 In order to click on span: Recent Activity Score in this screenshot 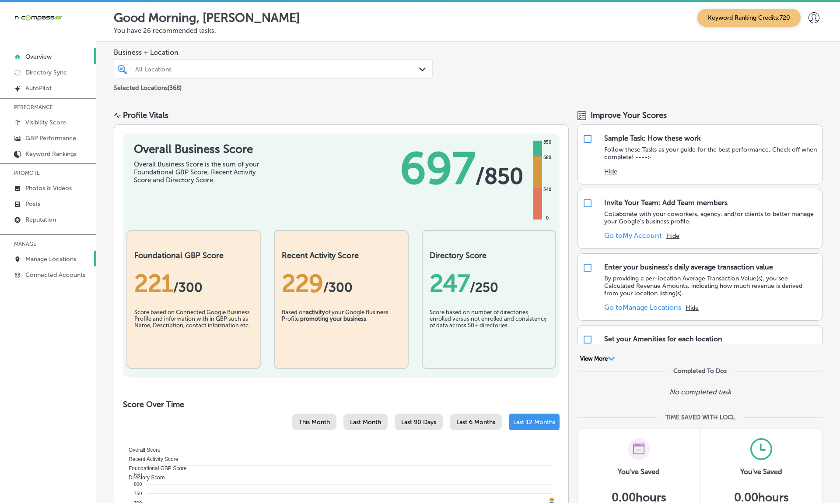, I will do `click(150, 459)`.